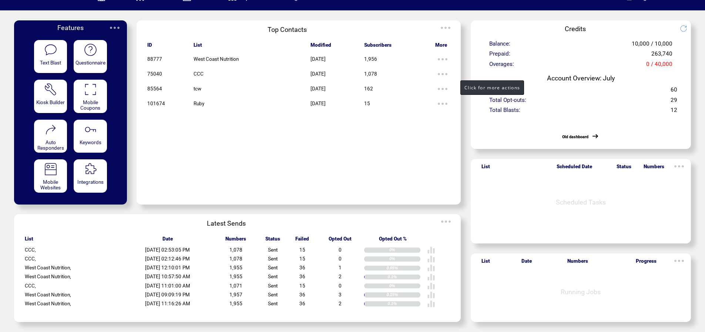  Describe the element at coordinates (575, 137) in the screenshot. I see `a: Old dashboard` at that location.